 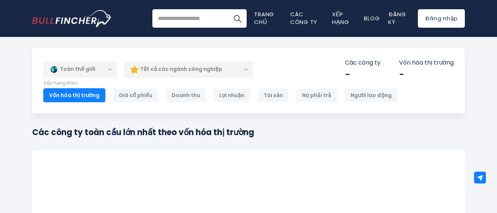 What do you see at coordinates (72, 18) in the screenshot?
I see `a: Đi đến trang chủ` at bounding box center [72, 18].